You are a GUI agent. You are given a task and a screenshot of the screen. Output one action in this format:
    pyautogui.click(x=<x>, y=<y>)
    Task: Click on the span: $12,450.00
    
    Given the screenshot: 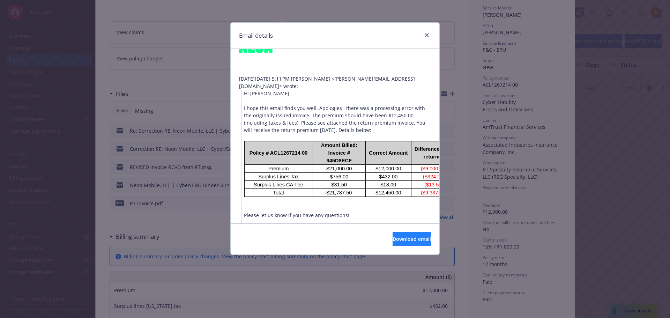 What is the action you would take?
    pyautogui.click(x=388, y=193)
    